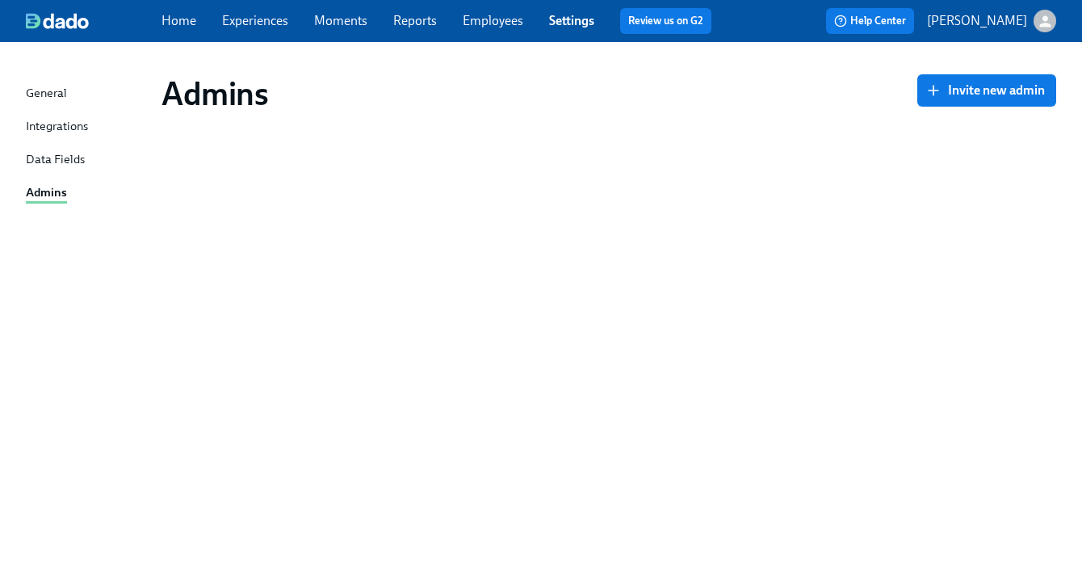  Describe the element at coordinates (57, 127) in the screenshot. I see `div: Integrations` at that location.